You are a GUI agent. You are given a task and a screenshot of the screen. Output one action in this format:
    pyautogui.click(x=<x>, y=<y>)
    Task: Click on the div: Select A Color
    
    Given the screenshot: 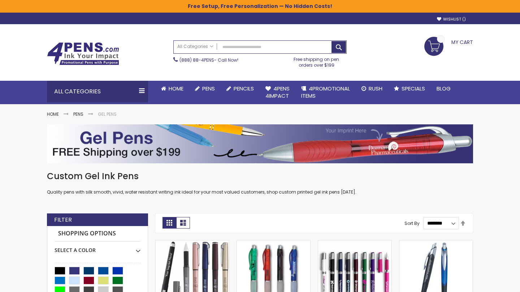 What is the action you would take?
    pyautogui.click(x=97, y=248)
    